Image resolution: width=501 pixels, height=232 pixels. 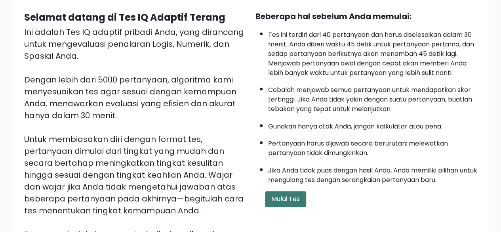 I want to click on font: Jika Anda tidak puas dengan hasil Anda, Anda memiliki pilihan untuk mengulang tes dengan serangka..., so click(x=373, y=175).